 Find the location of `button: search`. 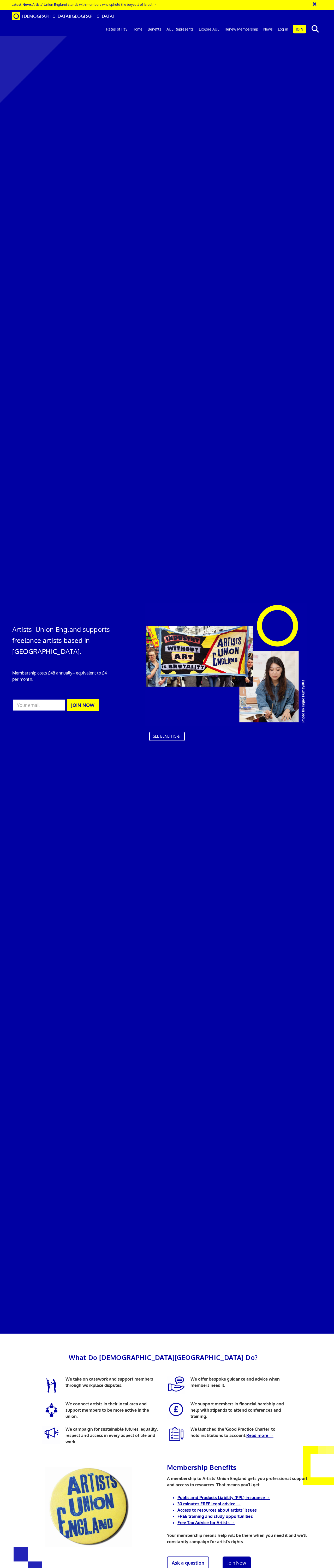

button: search is located at coordinates (315, 29).